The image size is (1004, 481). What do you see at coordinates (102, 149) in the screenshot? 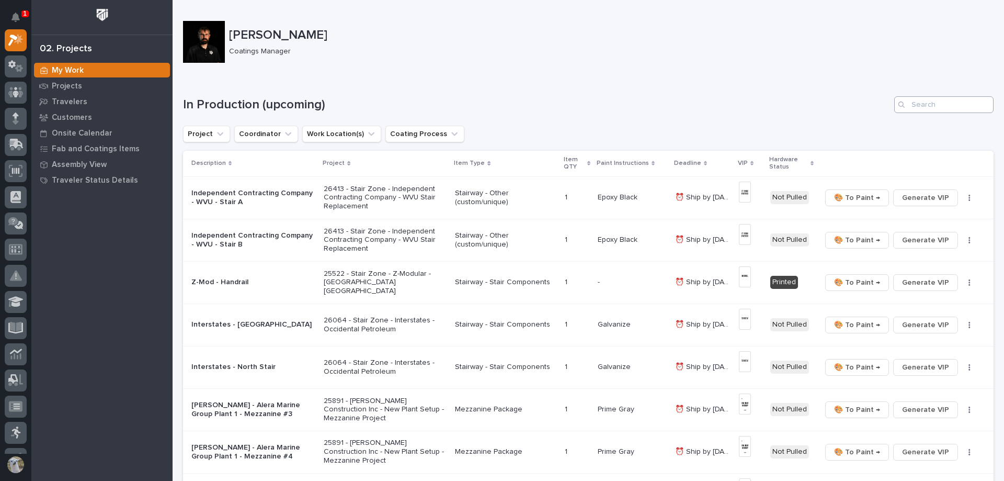
I see `a: Fab and Coatings Items` at bounding box center [102, 149].